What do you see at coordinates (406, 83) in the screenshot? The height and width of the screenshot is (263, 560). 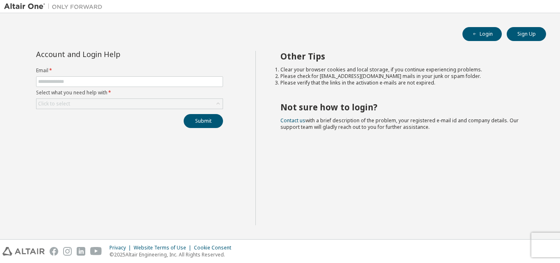 I see `li: Please verify that the links in the activation e-mails are not expired.` at bounding box center [406, 83].